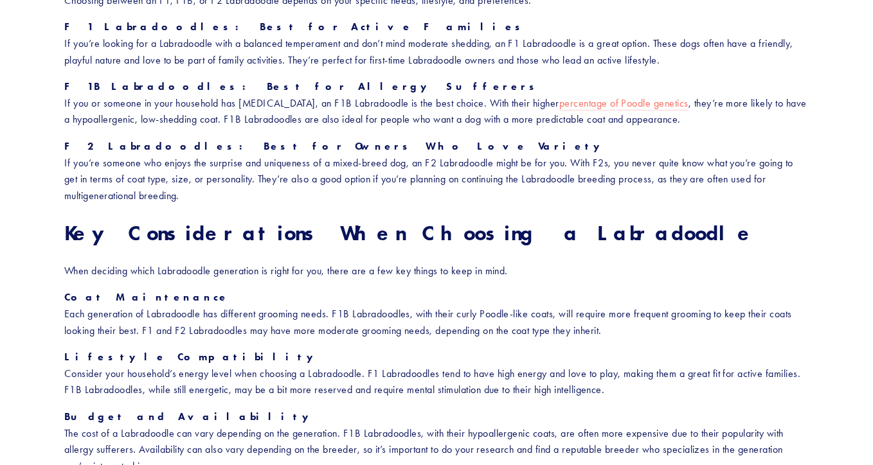 The height and width of the screenshot is (465, 873). What do you see at coordinates (303, 86) in the screenshot?
I see `strong: F1B Labradoodles: Best for Allergy Sufferers` at bounding box center [303, 86].